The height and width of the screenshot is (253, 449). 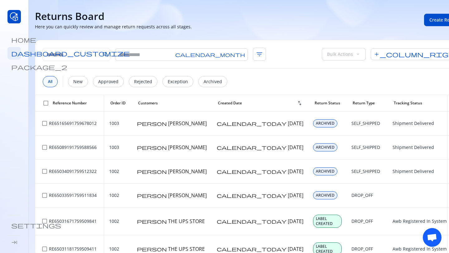 What do you see at coordinates (105, 55) in the screenshot?
I see `span: search` at bounding box center [105, 55].